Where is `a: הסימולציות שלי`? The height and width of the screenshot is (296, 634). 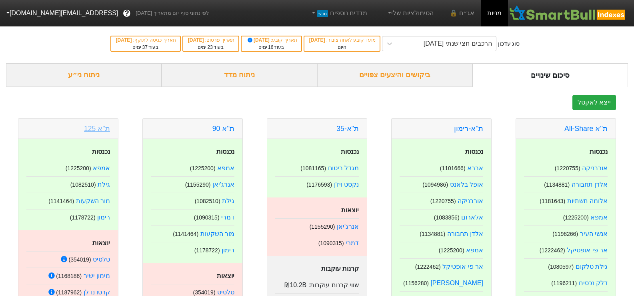
a: הסימולציות שלי is located at coordinates (410, 13).